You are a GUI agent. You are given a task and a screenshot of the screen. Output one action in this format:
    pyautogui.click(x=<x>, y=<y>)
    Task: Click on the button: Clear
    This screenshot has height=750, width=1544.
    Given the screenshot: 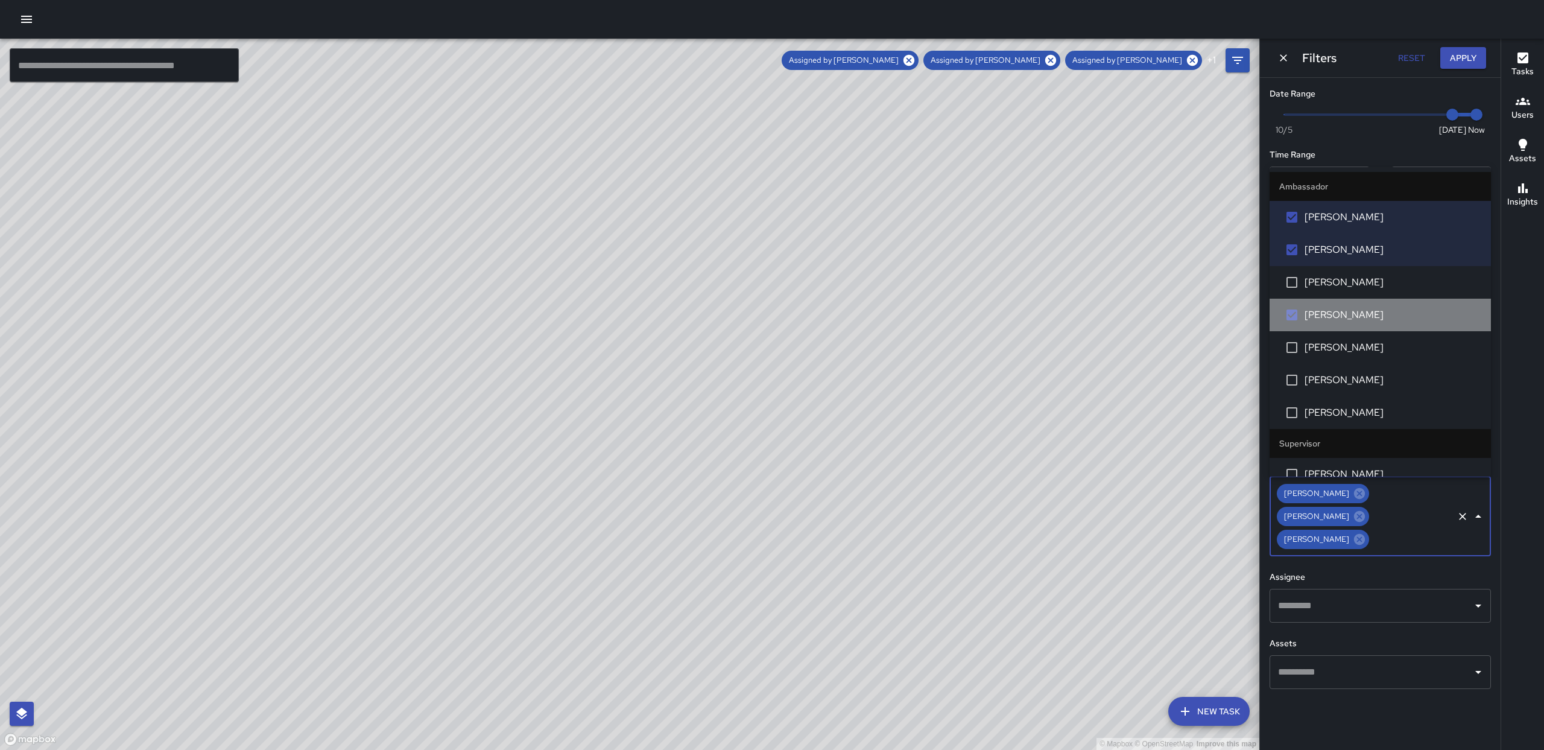 What is the action you would take?
    pyautogui.click(x=1463, y=516)
    